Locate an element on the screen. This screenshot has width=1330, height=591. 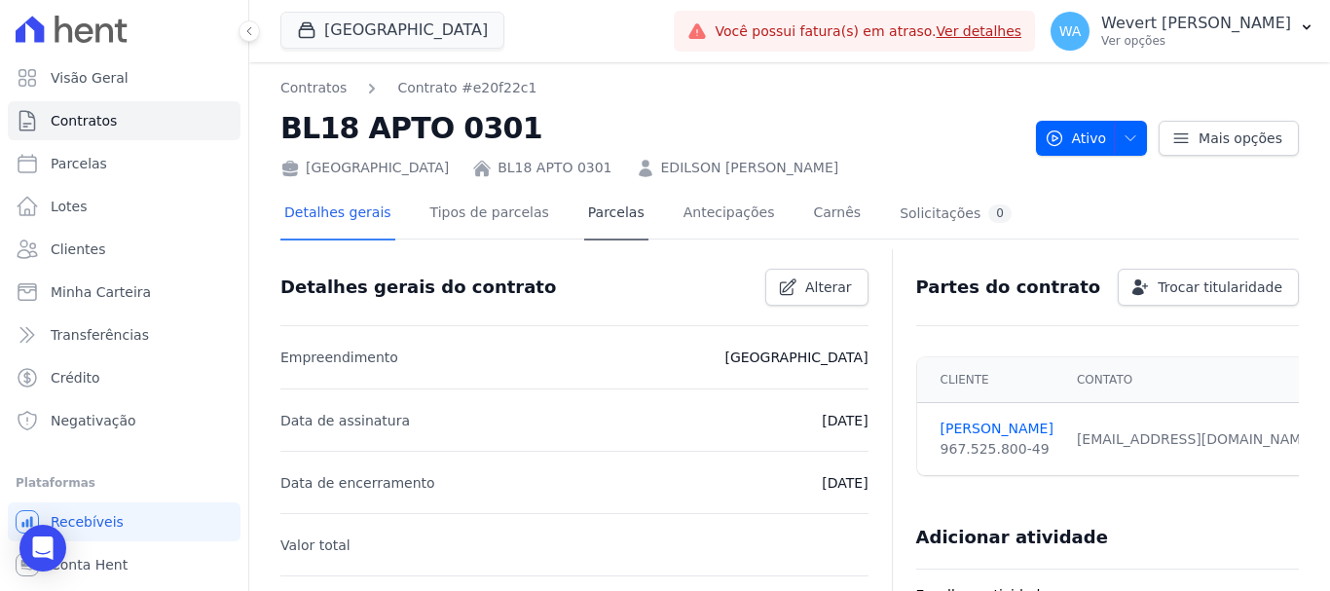
h2: BL18 APTO 0301 is located at coordinates (650, 128).